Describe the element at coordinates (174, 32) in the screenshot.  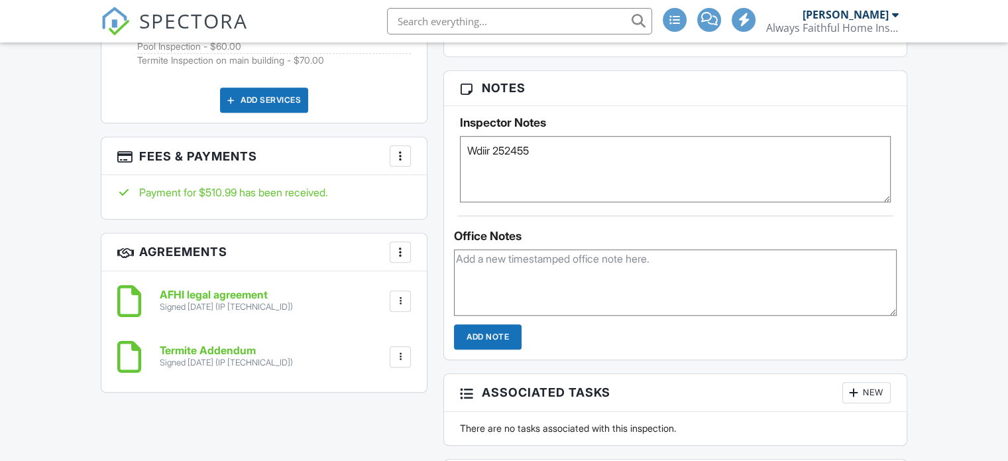
I see `a: SPECTORA` at that location.